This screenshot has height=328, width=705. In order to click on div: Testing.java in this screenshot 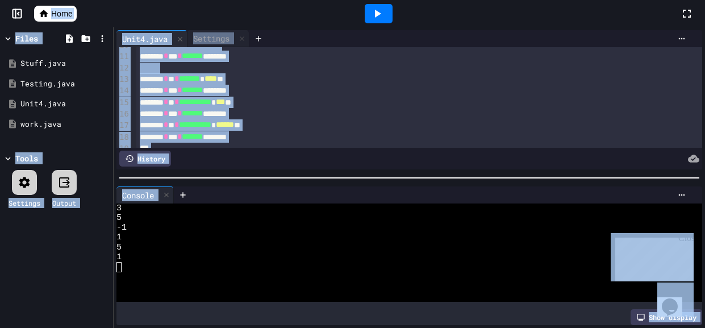, I will do `click(65, 84)`.